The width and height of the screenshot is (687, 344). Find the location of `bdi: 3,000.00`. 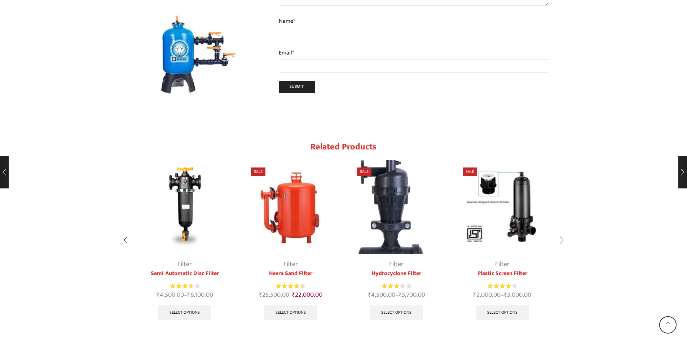

bdi: 3,000.00 is located at coordinates (517, 295).